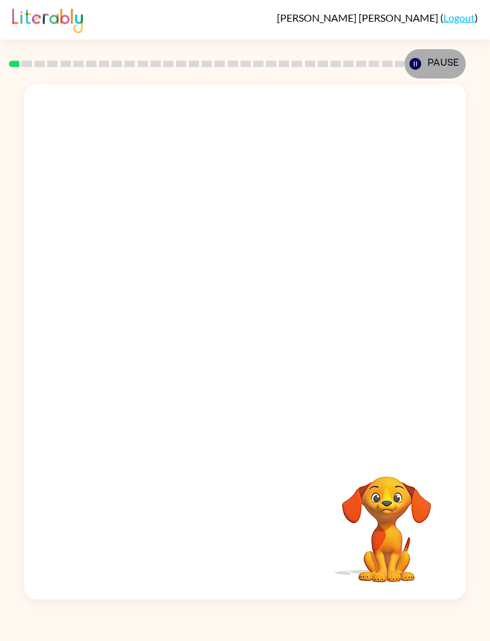 The height and width of the screenshot is (641, 490). I want to click on a: Logout, so click(459, 17).